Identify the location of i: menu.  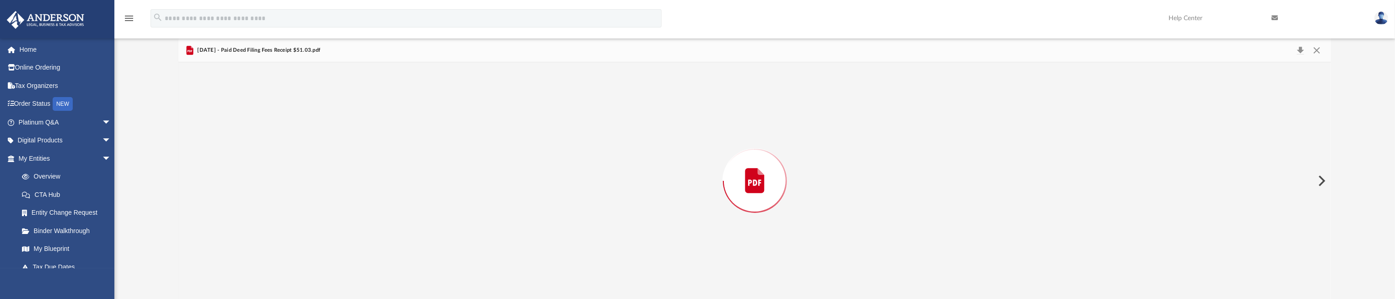
(129, 18).